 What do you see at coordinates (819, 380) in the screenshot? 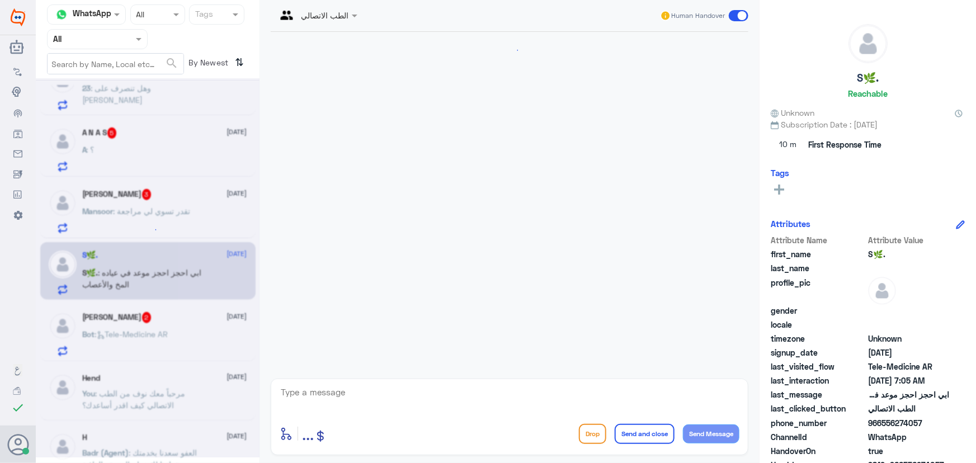
I see `span: last_interaction` at bounding box center [819, 380].